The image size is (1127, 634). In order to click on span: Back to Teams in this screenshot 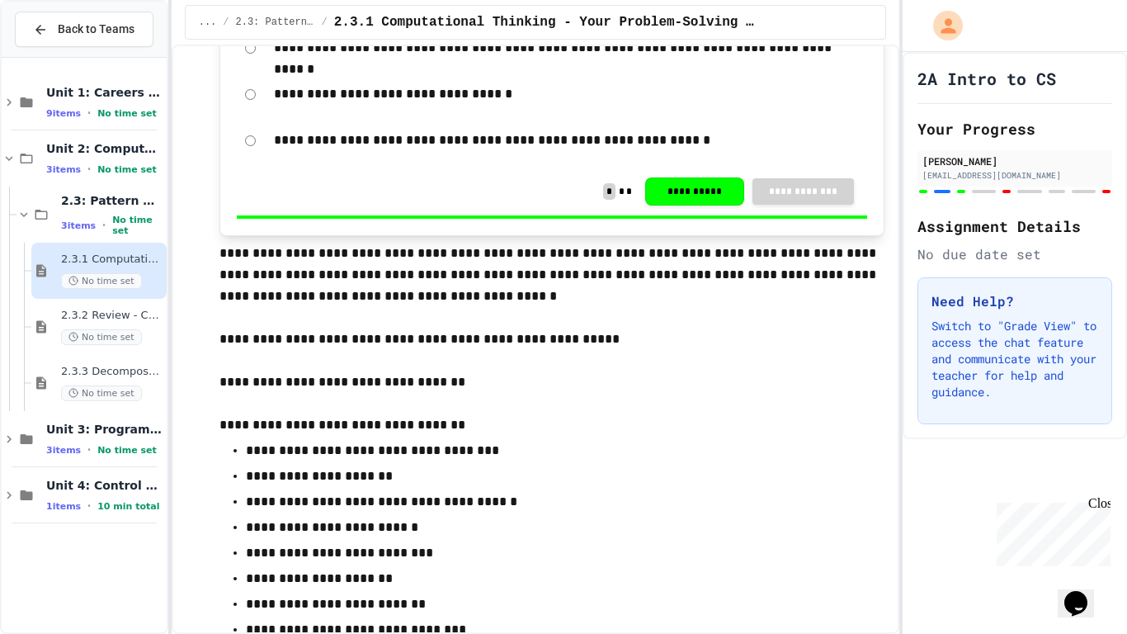, I will do `click(96, 29)`.